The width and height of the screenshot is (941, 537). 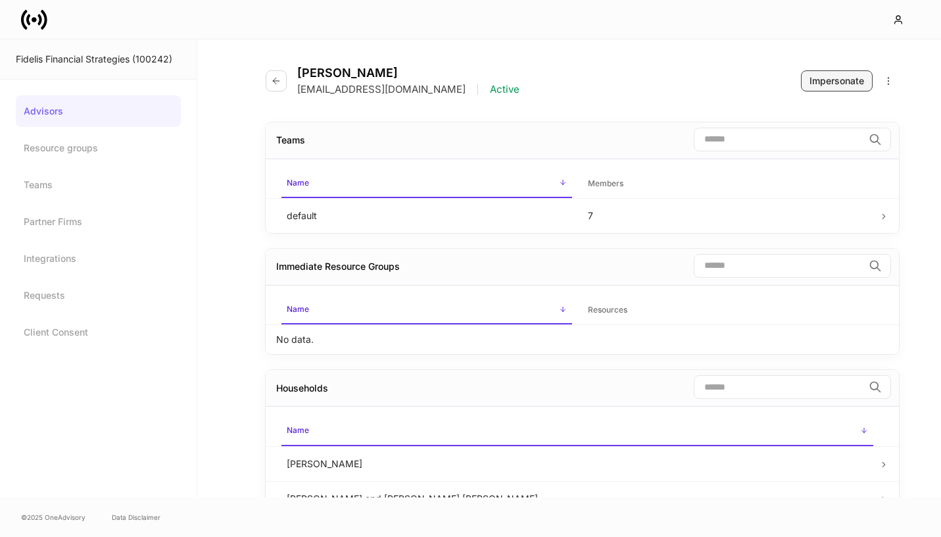 I want to click on p: Active, so click(x=504, y=89).